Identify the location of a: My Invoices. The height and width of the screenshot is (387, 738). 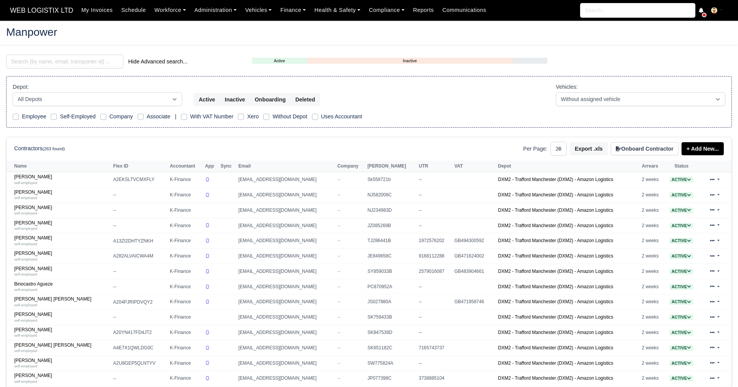
(97, 10).